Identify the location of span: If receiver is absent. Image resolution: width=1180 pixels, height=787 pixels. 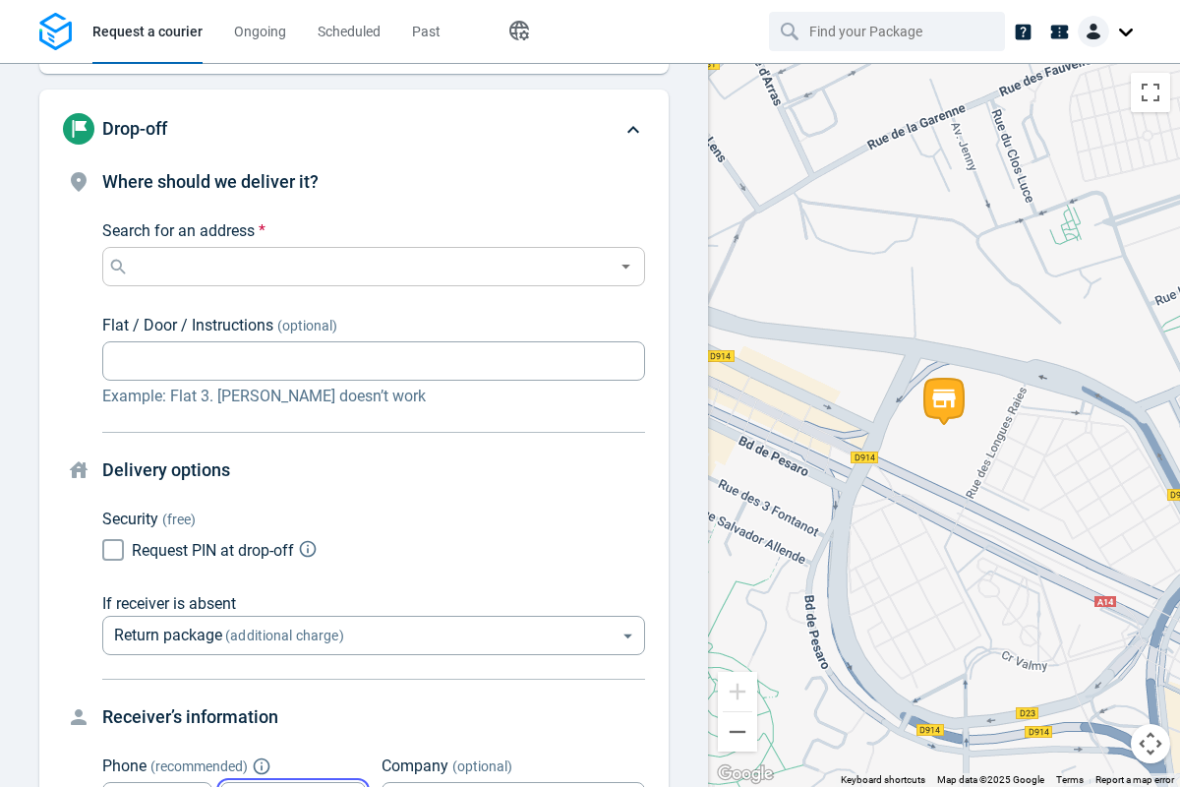
(169, 603).